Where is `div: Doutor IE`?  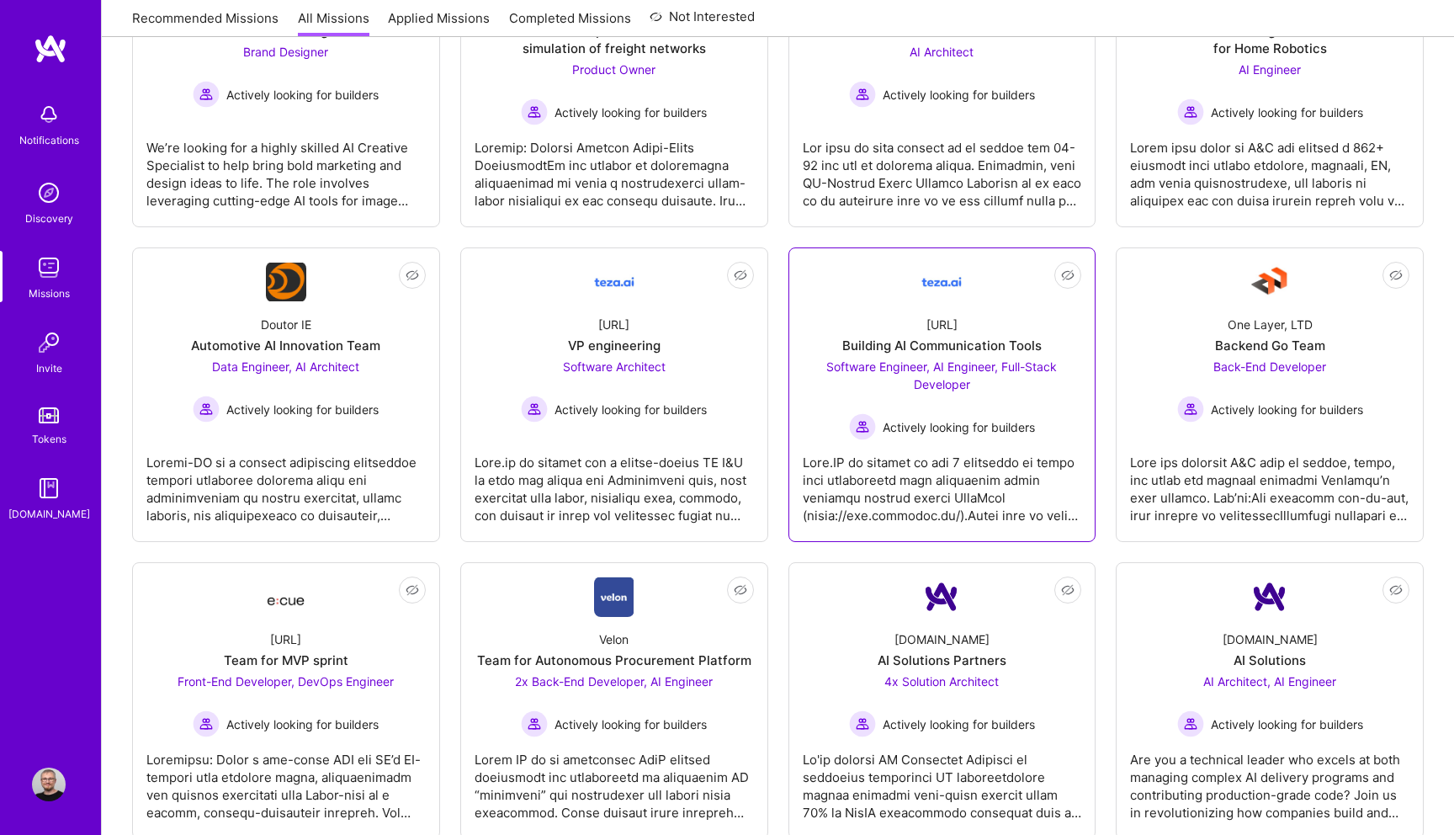
div: Doutor IE is located at coordinates (286, 324).